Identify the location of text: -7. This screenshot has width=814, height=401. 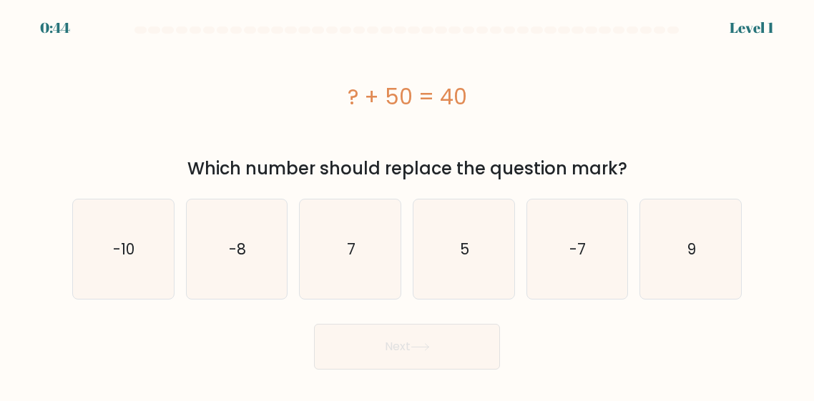
(578, 249).